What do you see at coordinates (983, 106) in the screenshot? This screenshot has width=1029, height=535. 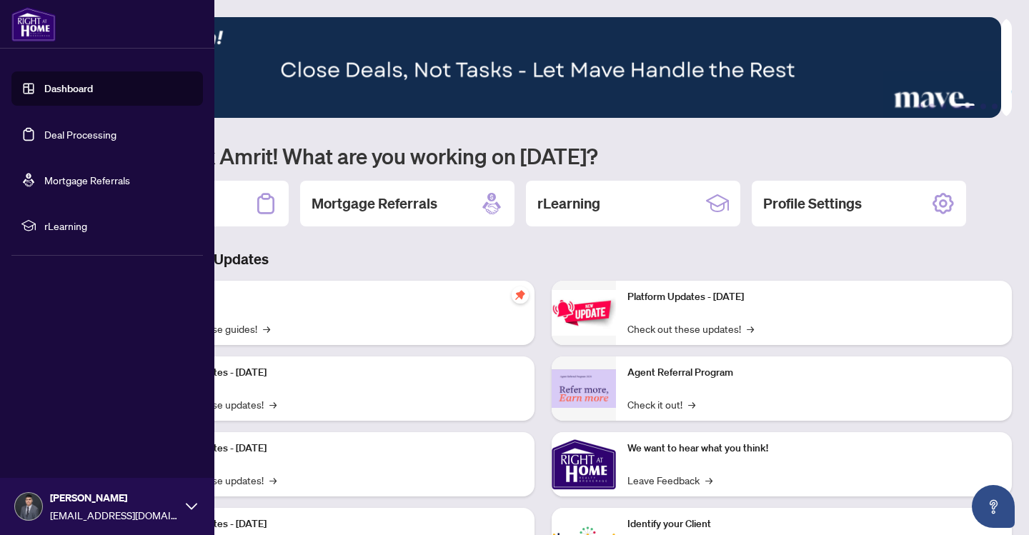 I see `button: 5` at bounding box center [983, 106].